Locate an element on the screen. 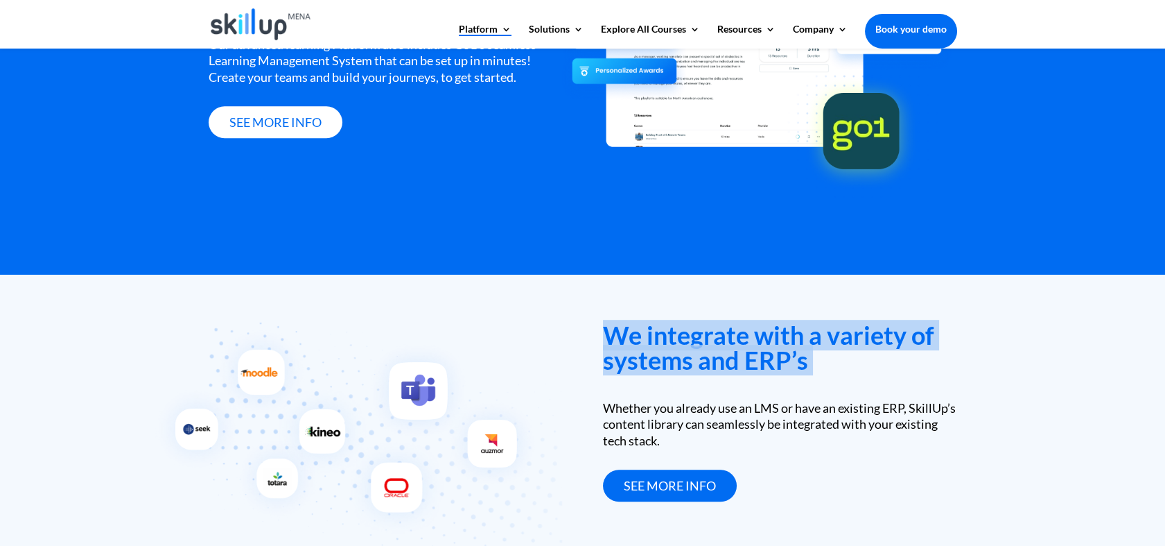  img: Integrate with existing ERP's - SkillUp MENA is located at coordinates (360, 455).